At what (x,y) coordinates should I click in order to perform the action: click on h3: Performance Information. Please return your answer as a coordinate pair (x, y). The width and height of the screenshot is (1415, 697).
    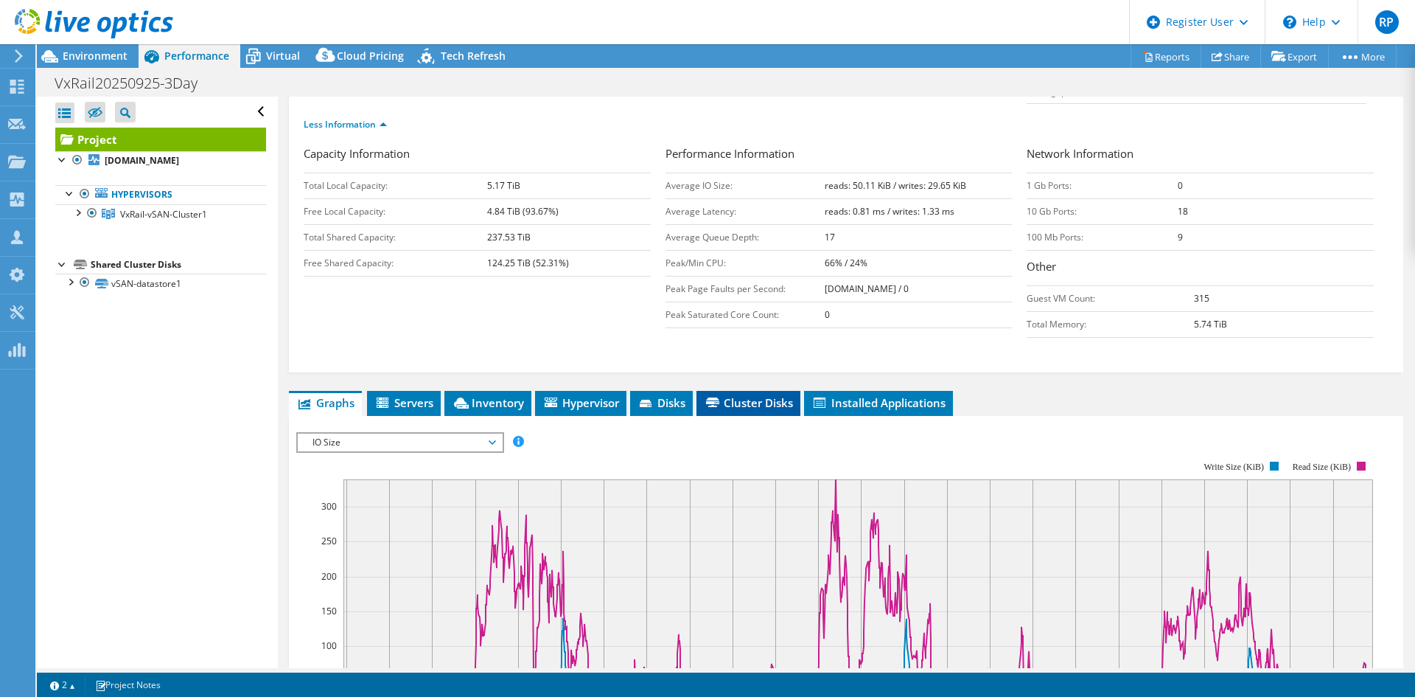
    Looking at the image, I should click on (839, 155).